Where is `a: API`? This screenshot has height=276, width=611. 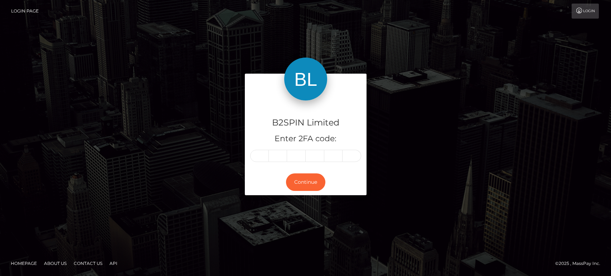 a: API is located at coordinates (113, 263).